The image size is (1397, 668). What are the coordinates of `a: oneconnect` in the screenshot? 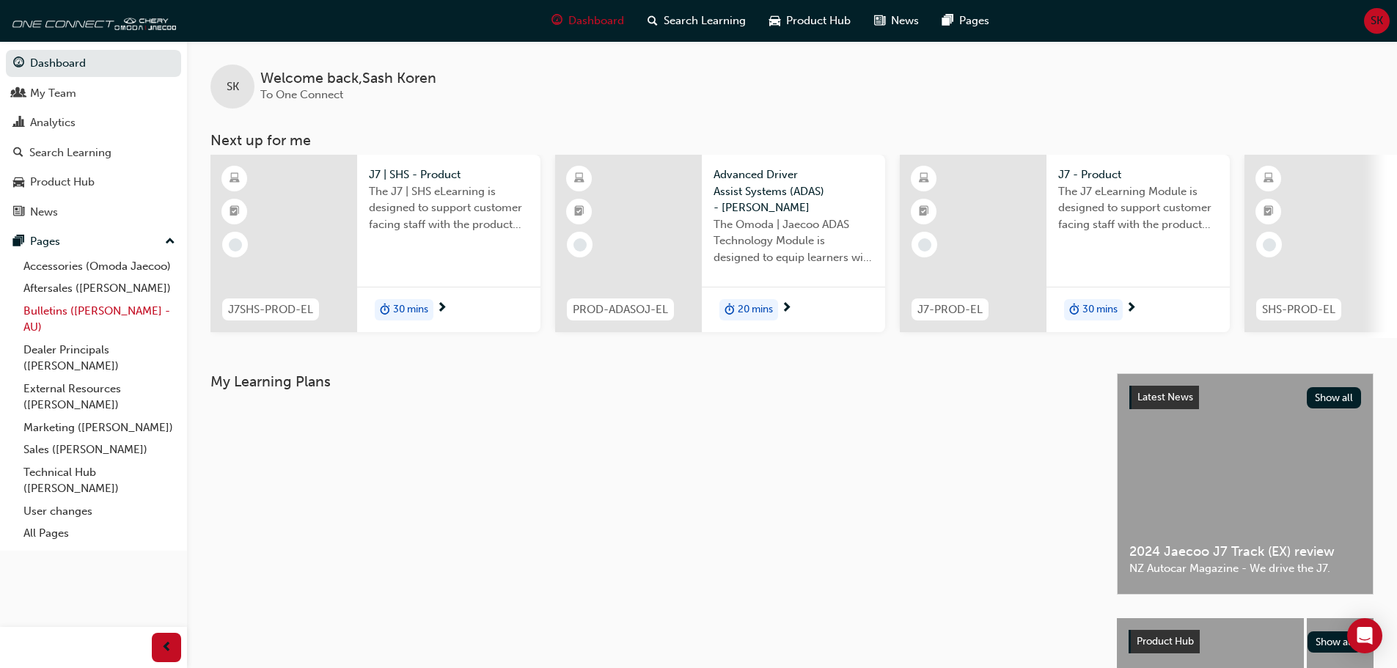 It's located at (92, 21).